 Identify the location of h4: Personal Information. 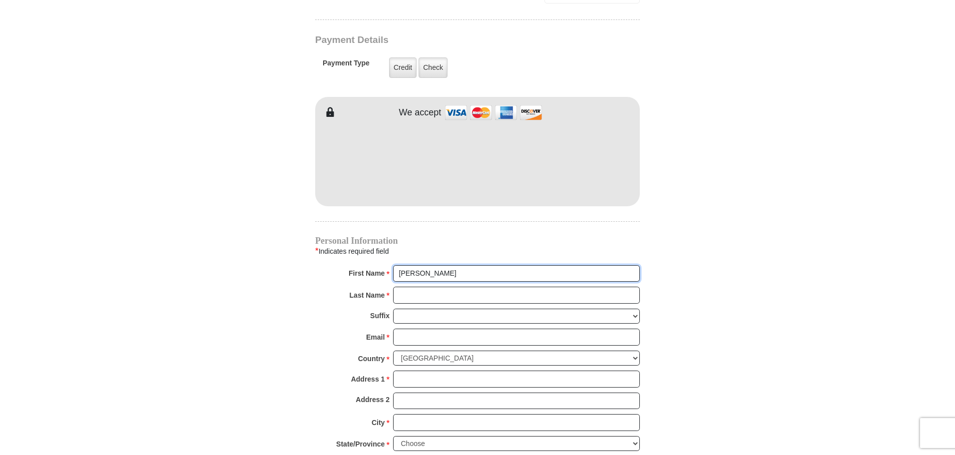
(478, 241).